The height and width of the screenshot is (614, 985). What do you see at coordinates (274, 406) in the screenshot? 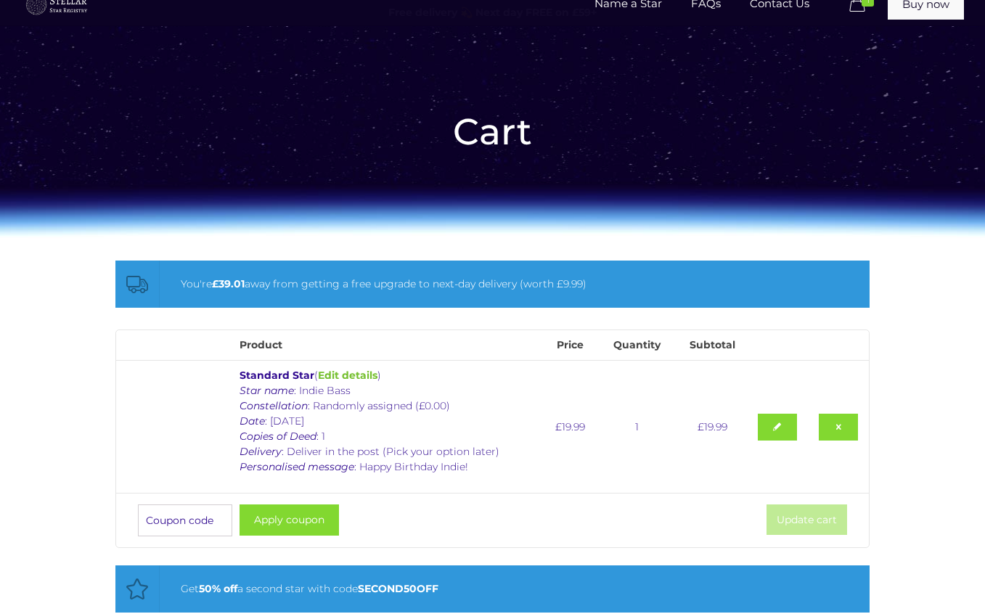
I see `i: Constellation` at bounding box center [274, 406].